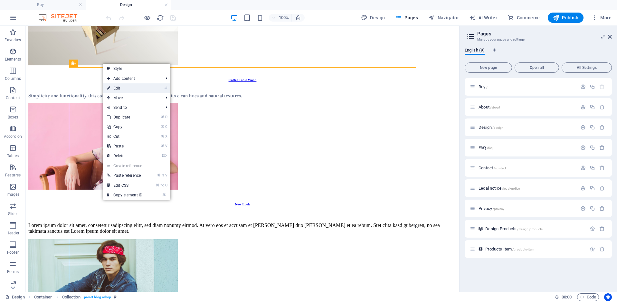 The height and width of the screenshot is (302, 617). What do you see at coordinates (566, 18) in the screenshot?
I see `span: Publish` at bounding box center [566, 18].